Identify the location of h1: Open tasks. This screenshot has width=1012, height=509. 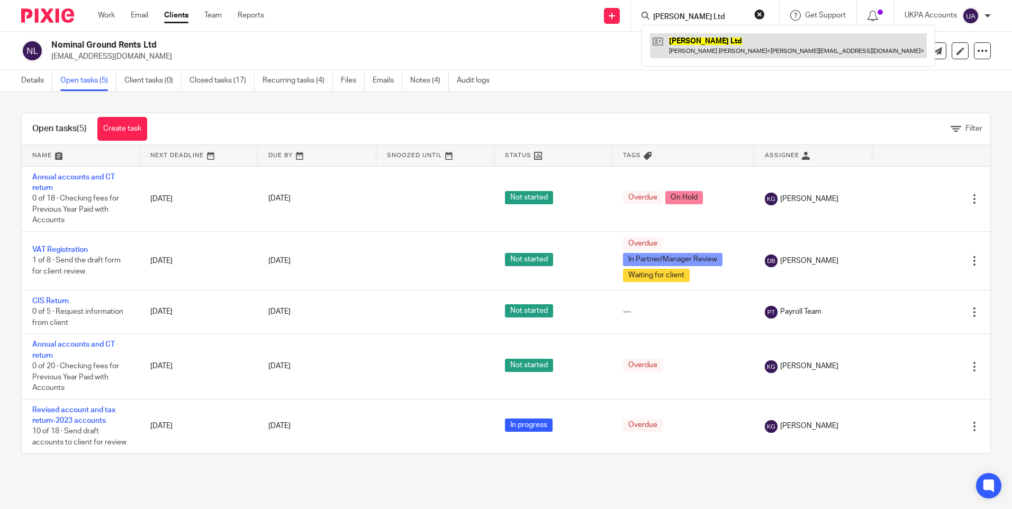
(59, 129).